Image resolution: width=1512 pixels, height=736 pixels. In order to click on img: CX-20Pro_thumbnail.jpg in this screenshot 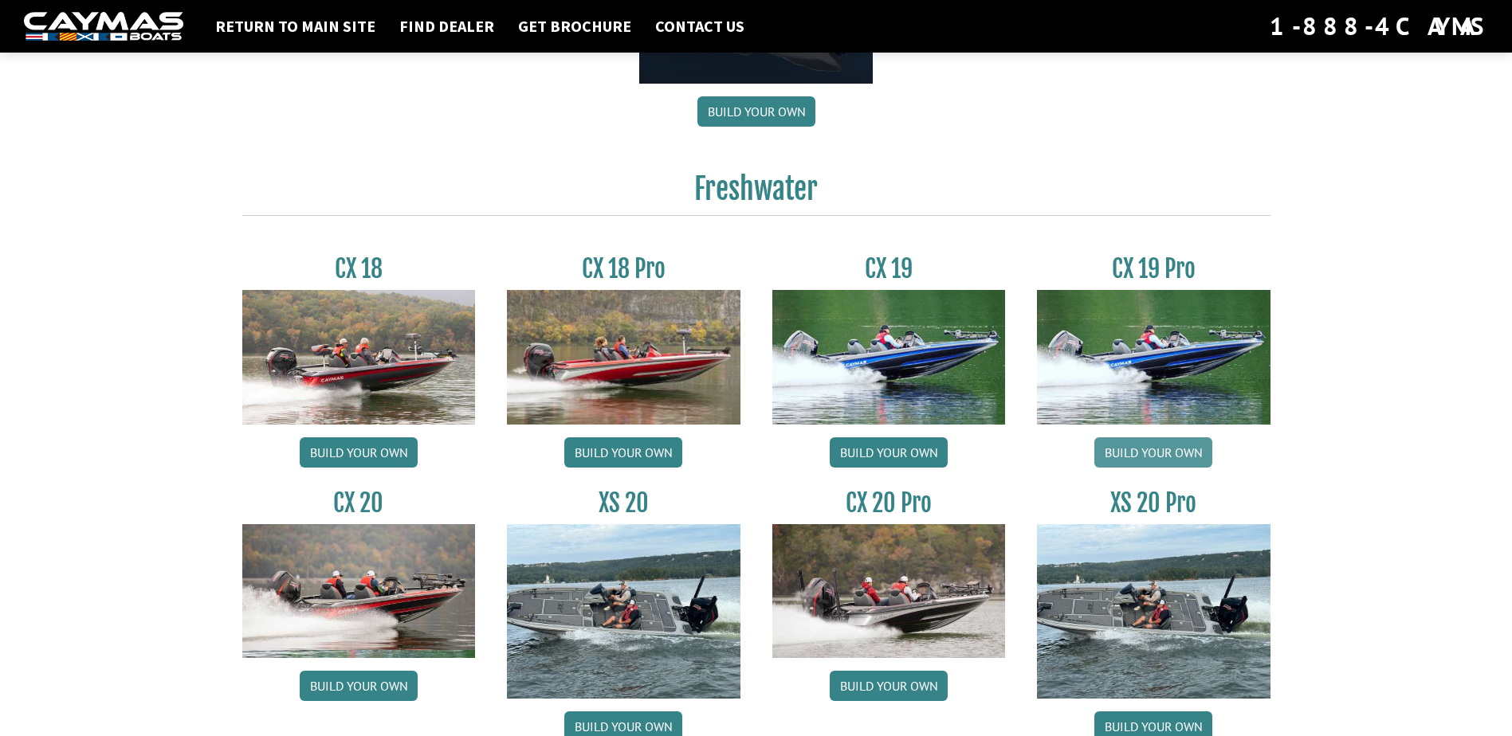, I will do `click(889, 591)`.